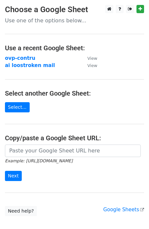 The width and height of the screenshot is (149, 229). What do you see at coordinates (74, 93) in the screenshot?
I see `h4: Select another Google Sheet:` at bounding box center [74, 93].